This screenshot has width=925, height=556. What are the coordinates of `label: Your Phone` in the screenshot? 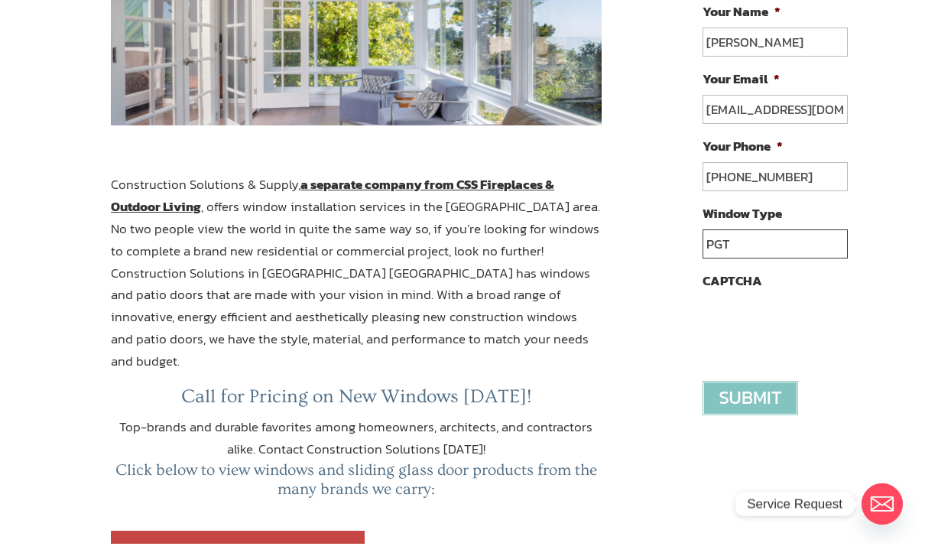 It's located at (742, 158).